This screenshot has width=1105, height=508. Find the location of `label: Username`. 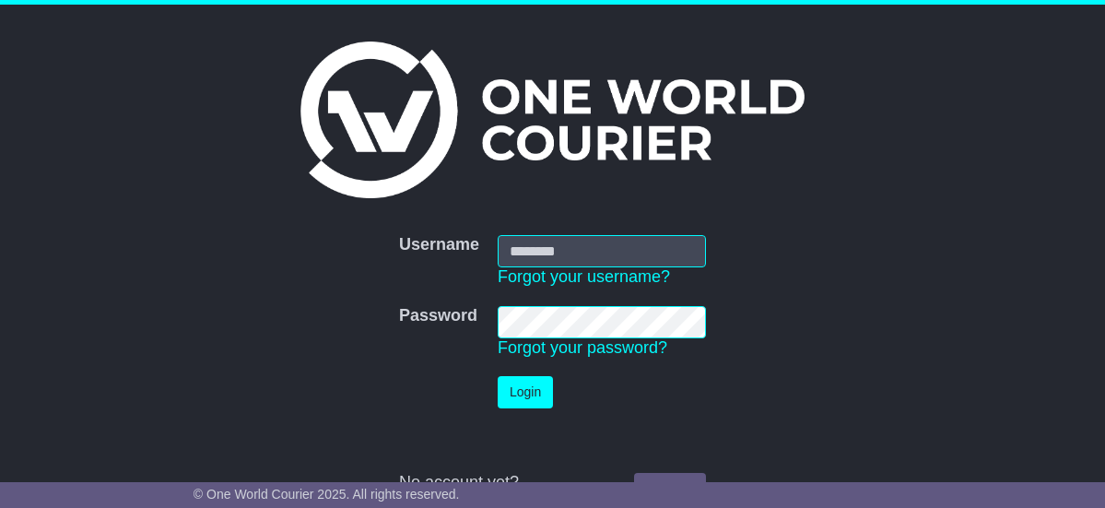

label: Username is located at coordinates (439, 245).